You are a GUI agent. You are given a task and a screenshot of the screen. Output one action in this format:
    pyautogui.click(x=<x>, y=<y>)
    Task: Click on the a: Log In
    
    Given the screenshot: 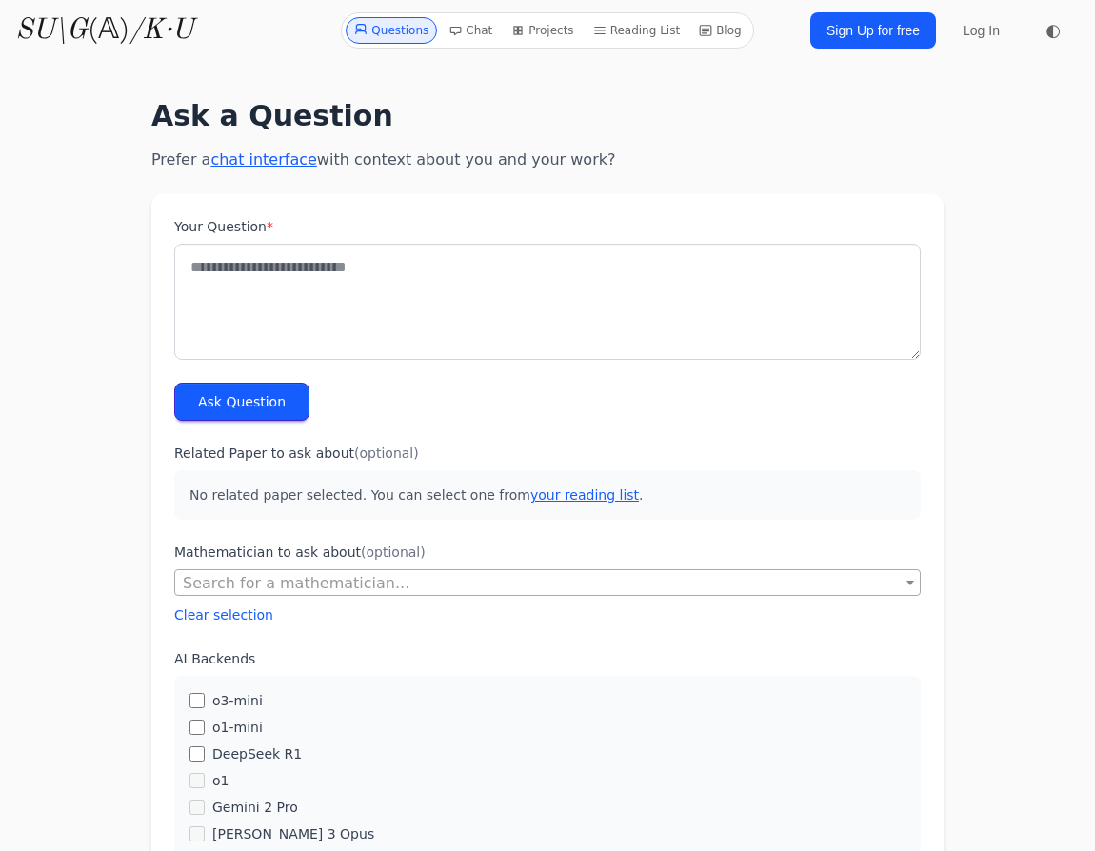 What is the action you would take?
    pyautogui.click(x=981, y=30)
    